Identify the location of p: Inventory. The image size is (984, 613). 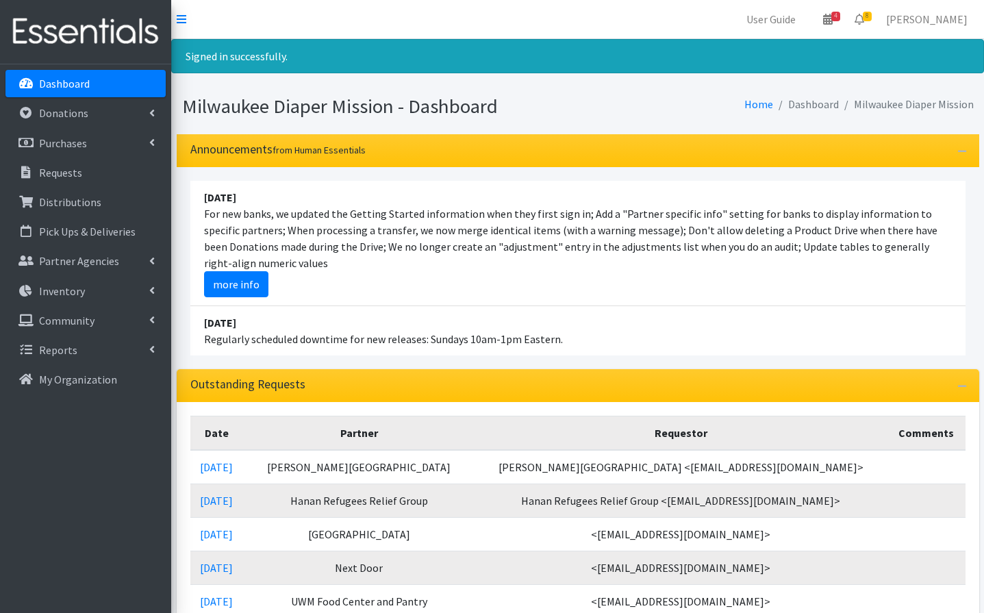
(62, 291).